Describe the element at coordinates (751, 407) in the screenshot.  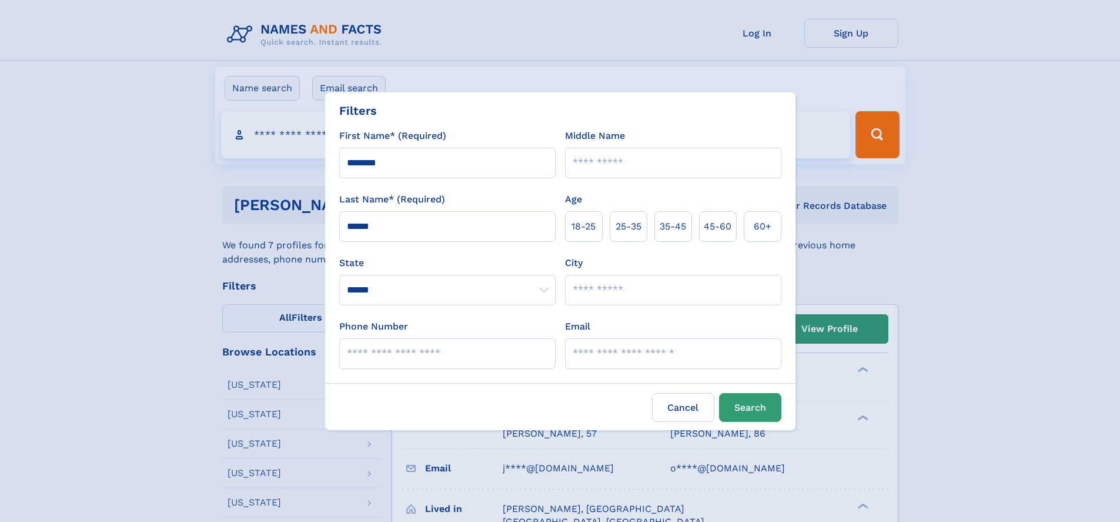
I see `button: Search` at that location.